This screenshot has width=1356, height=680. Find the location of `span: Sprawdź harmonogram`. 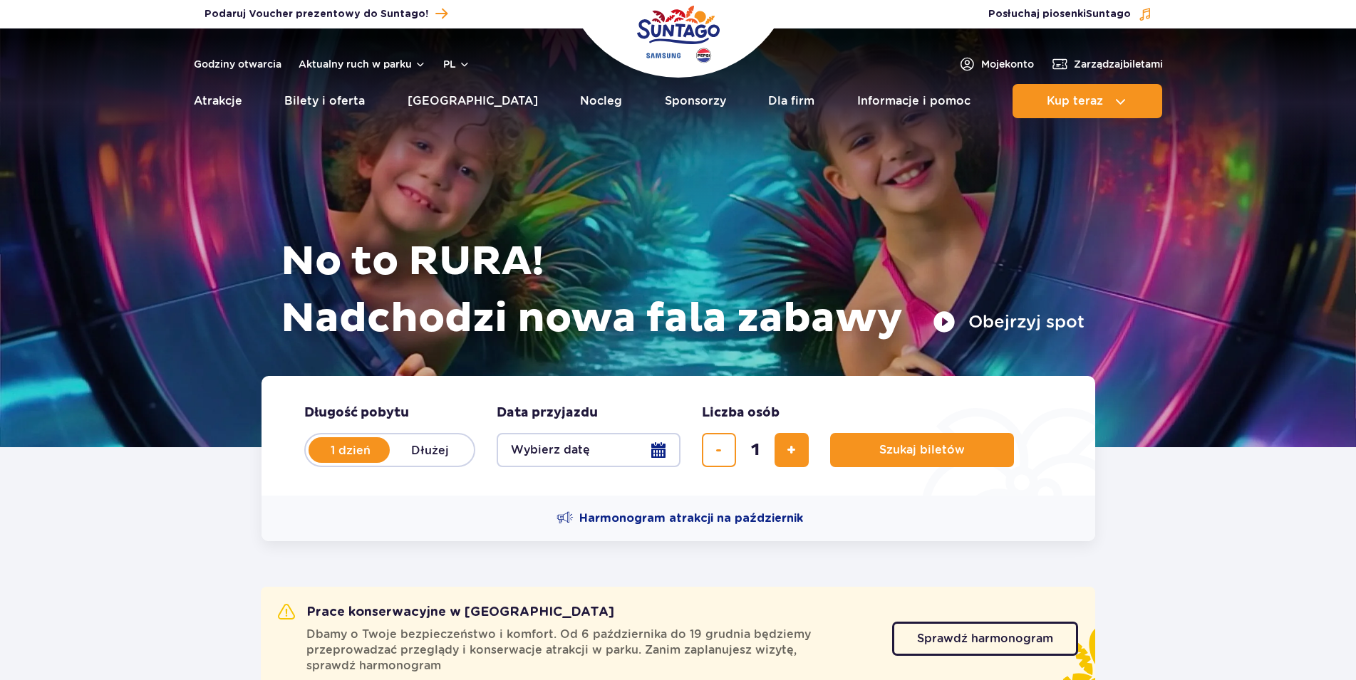

span: Sprawdź harmonogram is located at coordinates (984, 639).